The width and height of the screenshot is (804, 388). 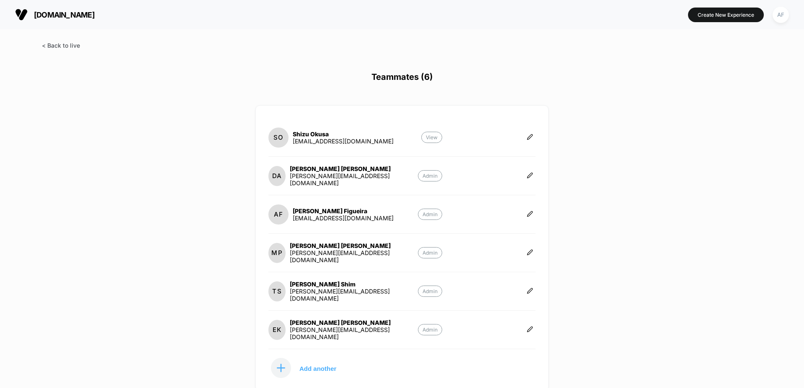 I want to click on p: SO, so click(x=278, y=137).